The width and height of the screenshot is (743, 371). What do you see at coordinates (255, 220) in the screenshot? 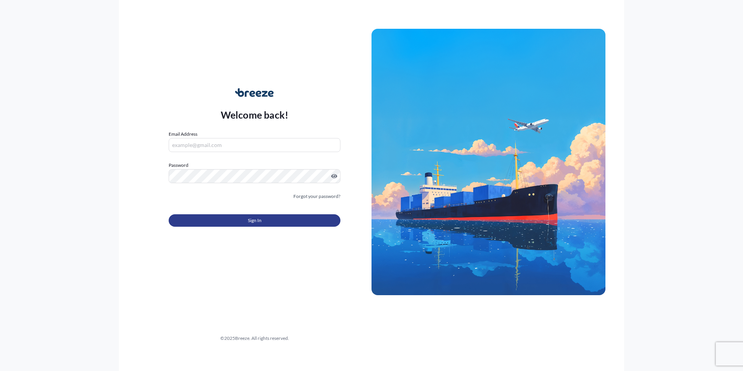
I see `button: Sign In` at bounding box center [255, 220].